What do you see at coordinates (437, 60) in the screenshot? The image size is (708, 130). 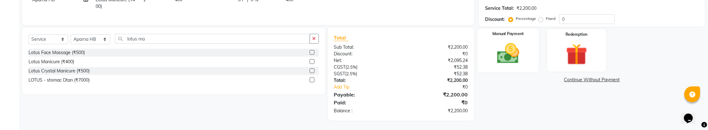 I see `div: ₹2,095.24` at bounding box center [437, 60].